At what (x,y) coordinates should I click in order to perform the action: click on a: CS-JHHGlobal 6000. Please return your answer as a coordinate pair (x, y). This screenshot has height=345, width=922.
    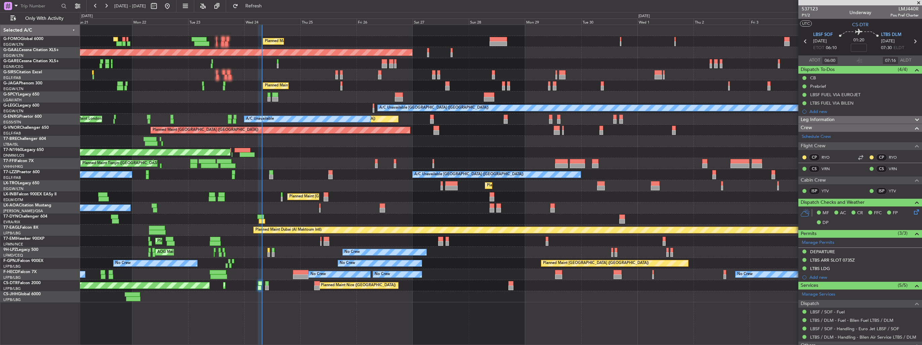
    Looking at the image, I should click on (22, 294).